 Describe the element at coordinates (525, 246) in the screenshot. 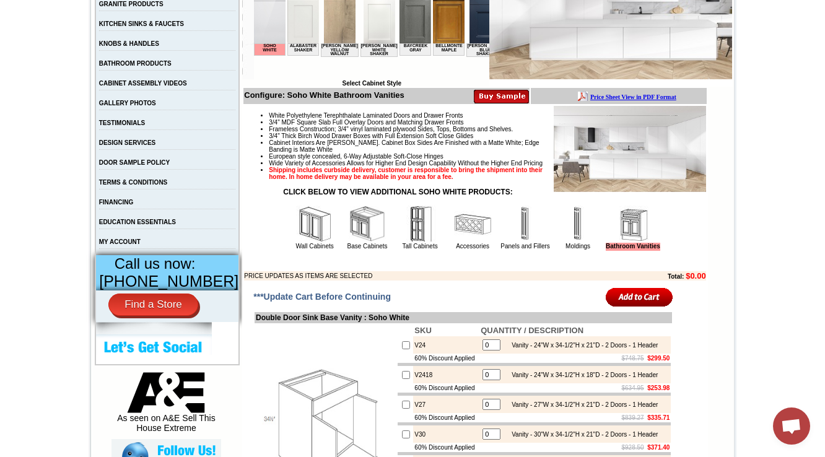

I see `a: Panels and Fillers` at that location.